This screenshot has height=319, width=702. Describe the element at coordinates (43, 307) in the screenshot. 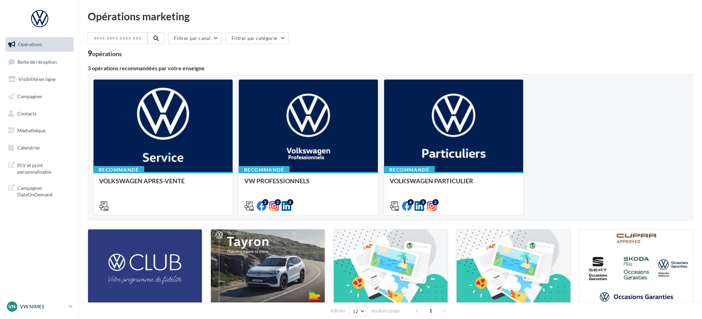

I see `p: VW NIMES` at that location.